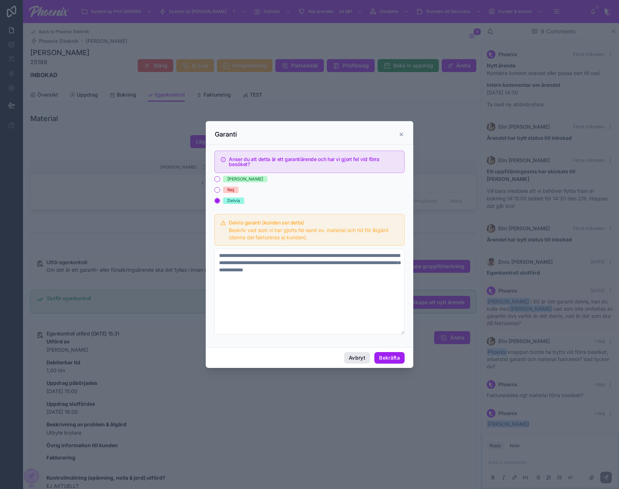 This screenshot has height=489, width=619. I want to click on div: Nej, so click(231, 190).